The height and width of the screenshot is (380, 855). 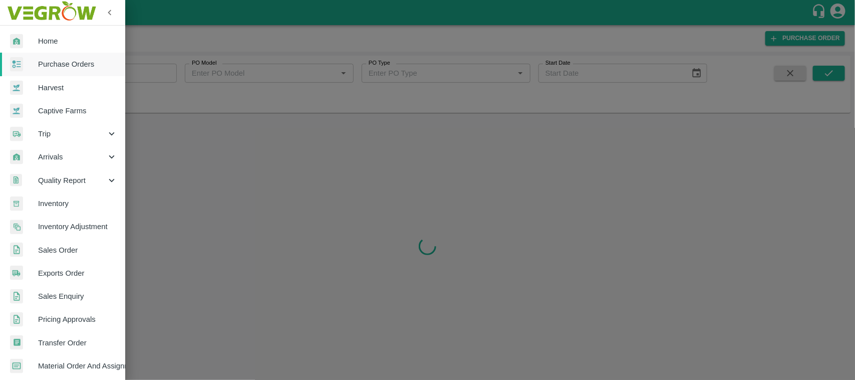 I want to click on img: whTransfer, so click(x=17, y=342).